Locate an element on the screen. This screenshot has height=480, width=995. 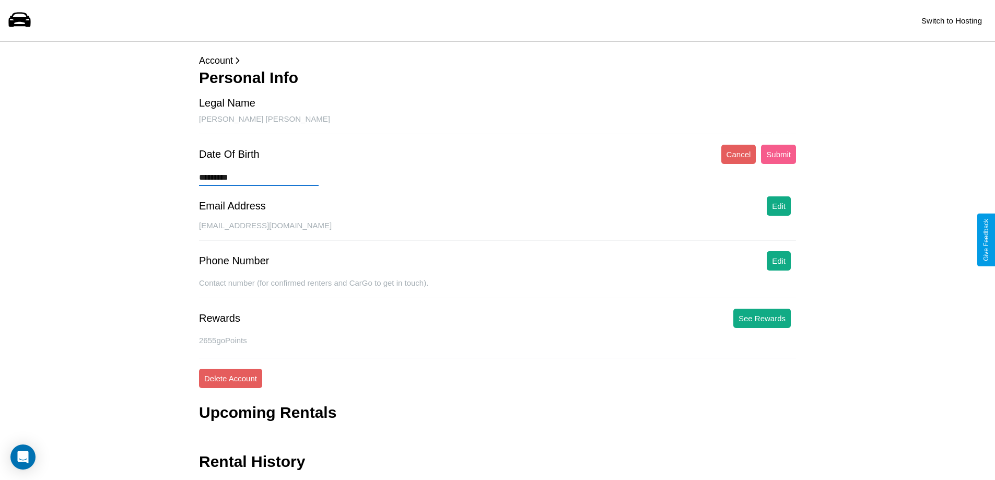
div: Email Address is located at coordinates (232, 206).